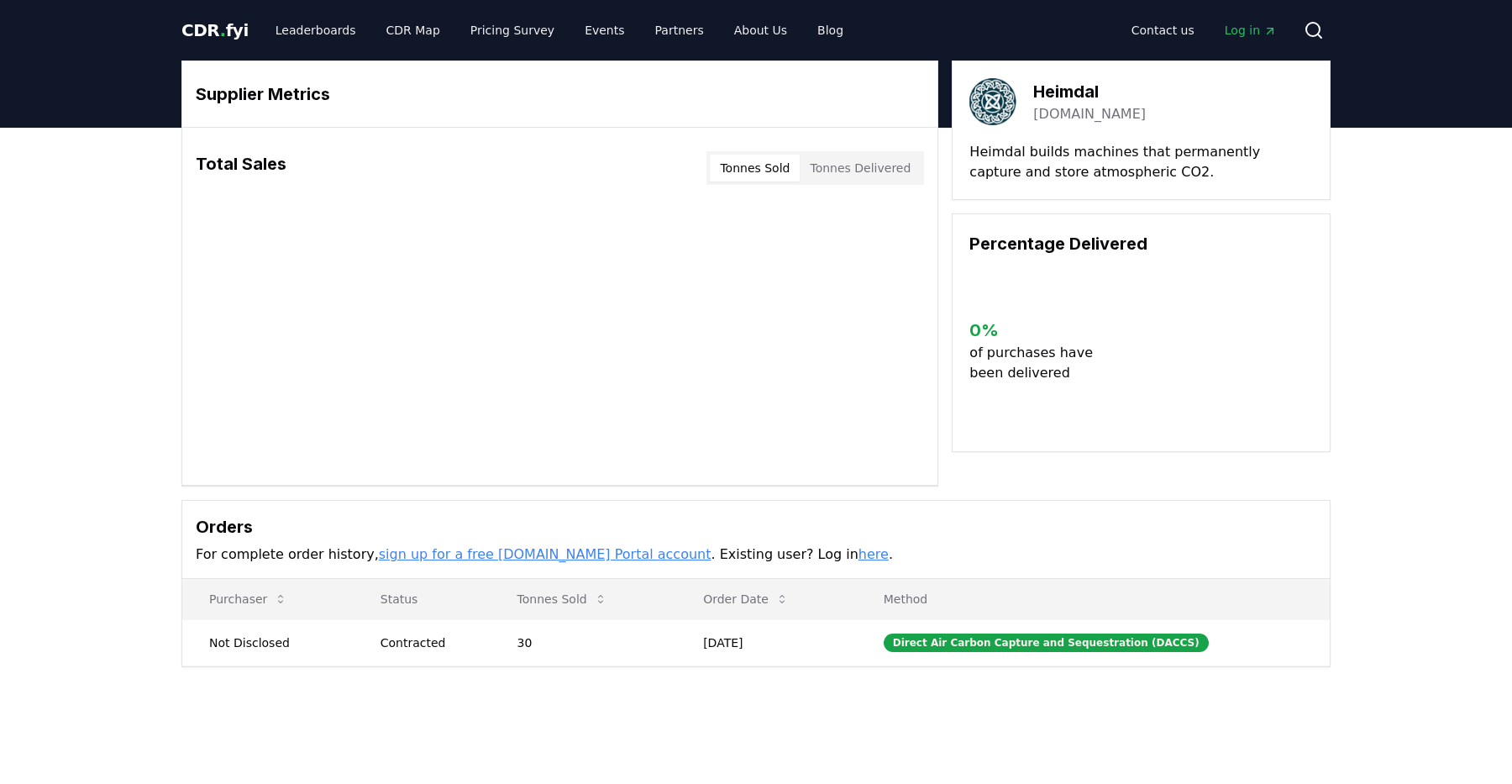  I want to click on td: Not Disclosed, so click(268, 642).